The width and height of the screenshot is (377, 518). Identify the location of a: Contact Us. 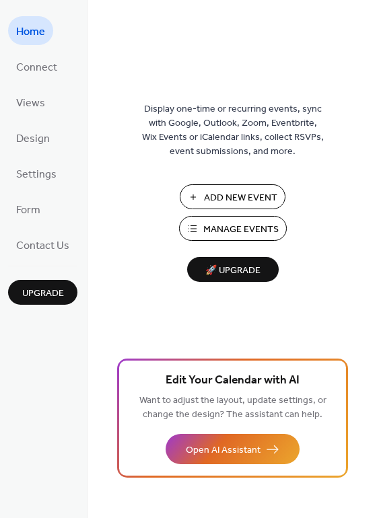
(42, 244).